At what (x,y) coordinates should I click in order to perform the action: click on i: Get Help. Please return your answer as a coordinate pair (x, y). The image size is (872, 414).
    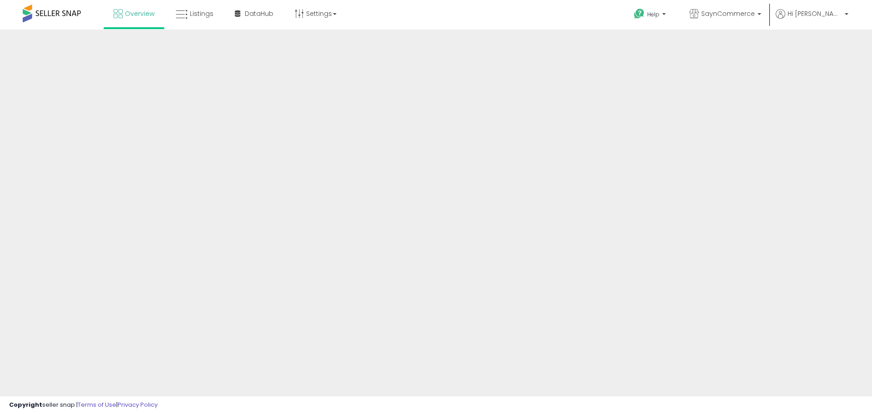
    Looking at the image, I should click on (639, 14).